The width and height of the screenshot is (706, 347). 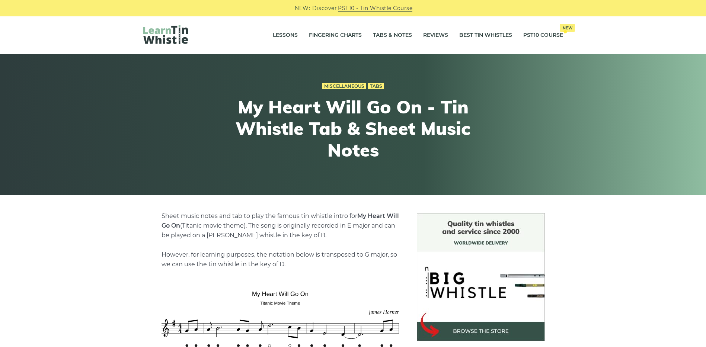 What do you see at coordinates (485, 35) in the screenshot?
I see `a: Best Tin Whistles` at bounding box center [485, 35].